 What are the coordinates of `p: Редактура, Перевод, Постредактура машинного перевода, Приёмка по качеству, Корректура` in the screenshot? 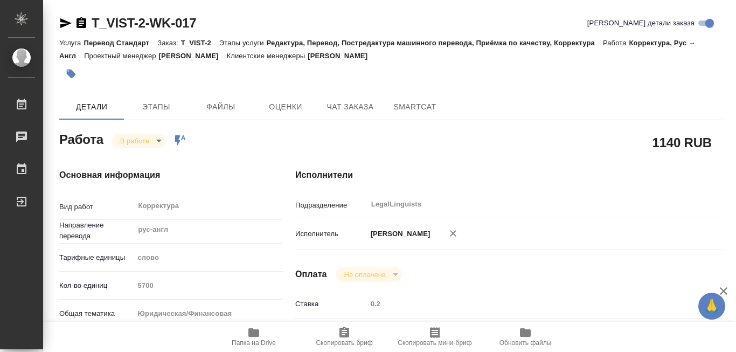 It's located at (435, 43).